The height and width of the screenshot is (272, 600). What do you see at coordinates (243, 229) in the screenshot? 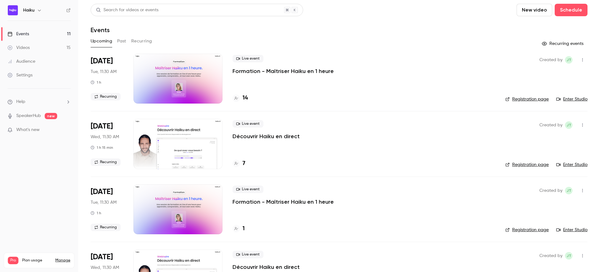
I see `h4: 1` at bounding box center [243, 229].